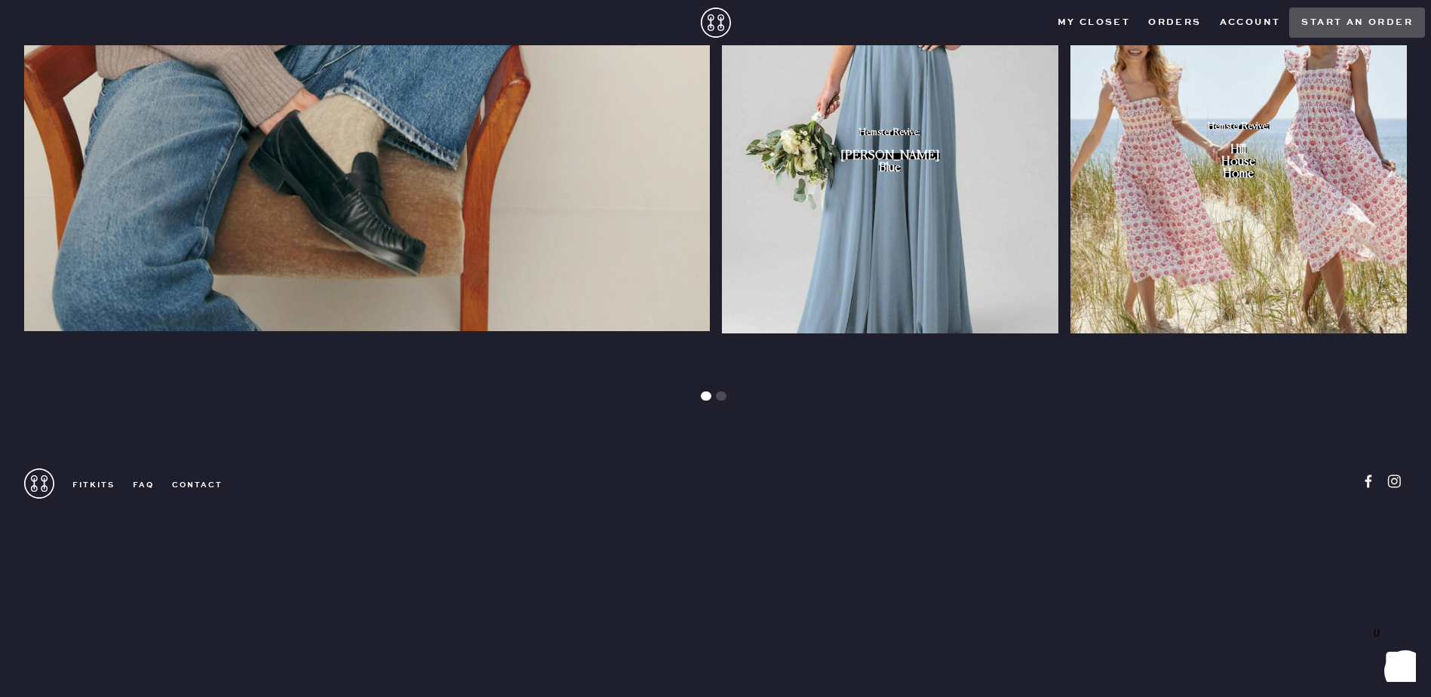  I want to click on div: Hill, so click(1238, 150).